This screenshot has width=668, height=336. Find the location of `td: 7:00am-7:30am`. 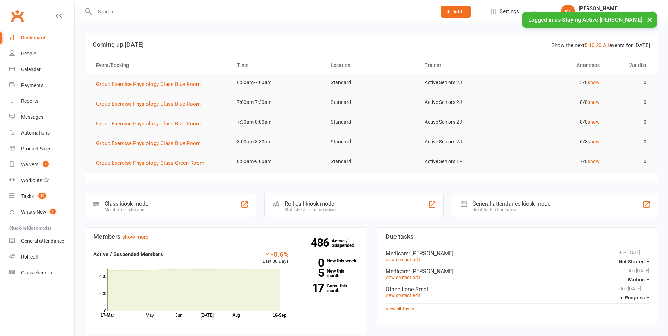

td: 7:00am-7:30am is located at coordinates (277, 102).